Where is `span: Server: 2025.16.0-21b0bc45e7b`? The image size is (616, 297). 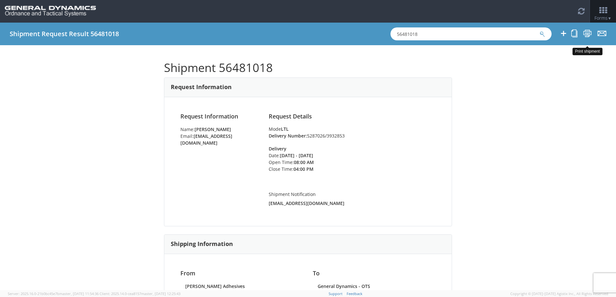
span: Server: 2025.16.0-21b0bc45e7b is located at coordinates (53, 293).